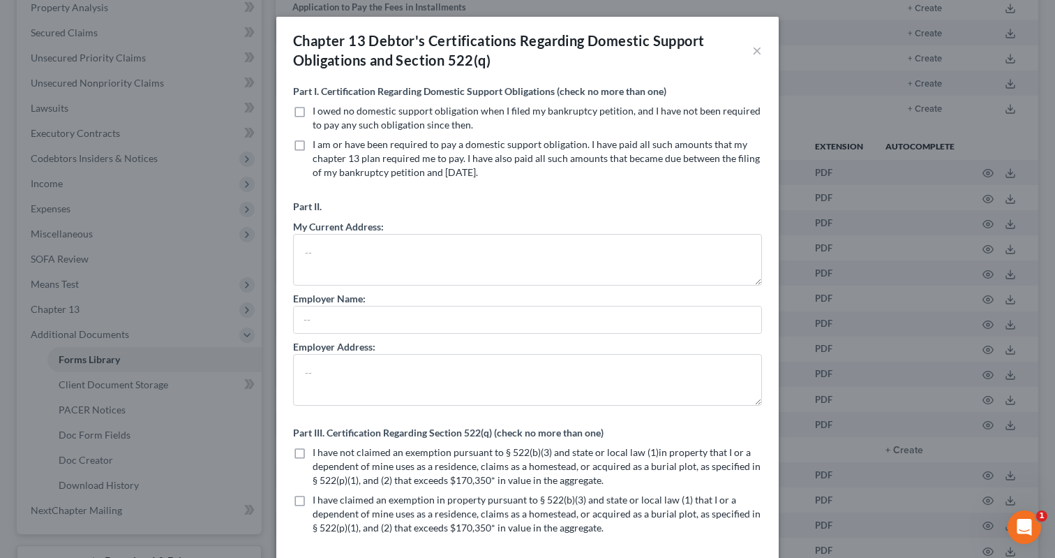 This screenshot has width=1055, height=558. What do you see at coordinates (523, 50) in the screenshot?
I see `div: Chapter 13 Debtor's Certifications Regarding Domestic Support Obligations and Section 522(q)` at bounding box center [523, 50].